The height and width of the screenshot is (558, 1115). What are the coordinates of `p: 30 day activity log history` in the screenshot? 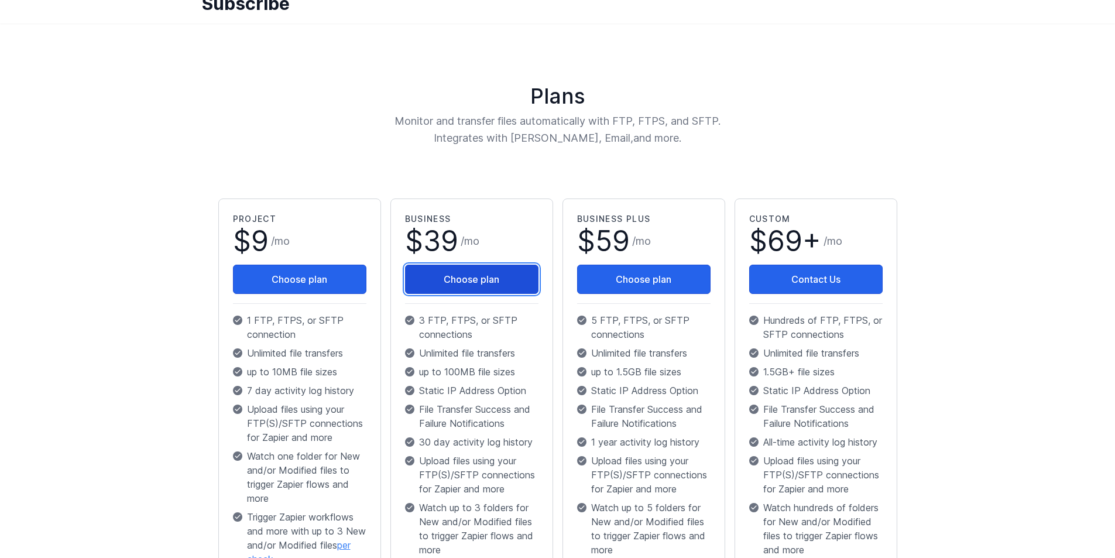 It's located at (472, 442).